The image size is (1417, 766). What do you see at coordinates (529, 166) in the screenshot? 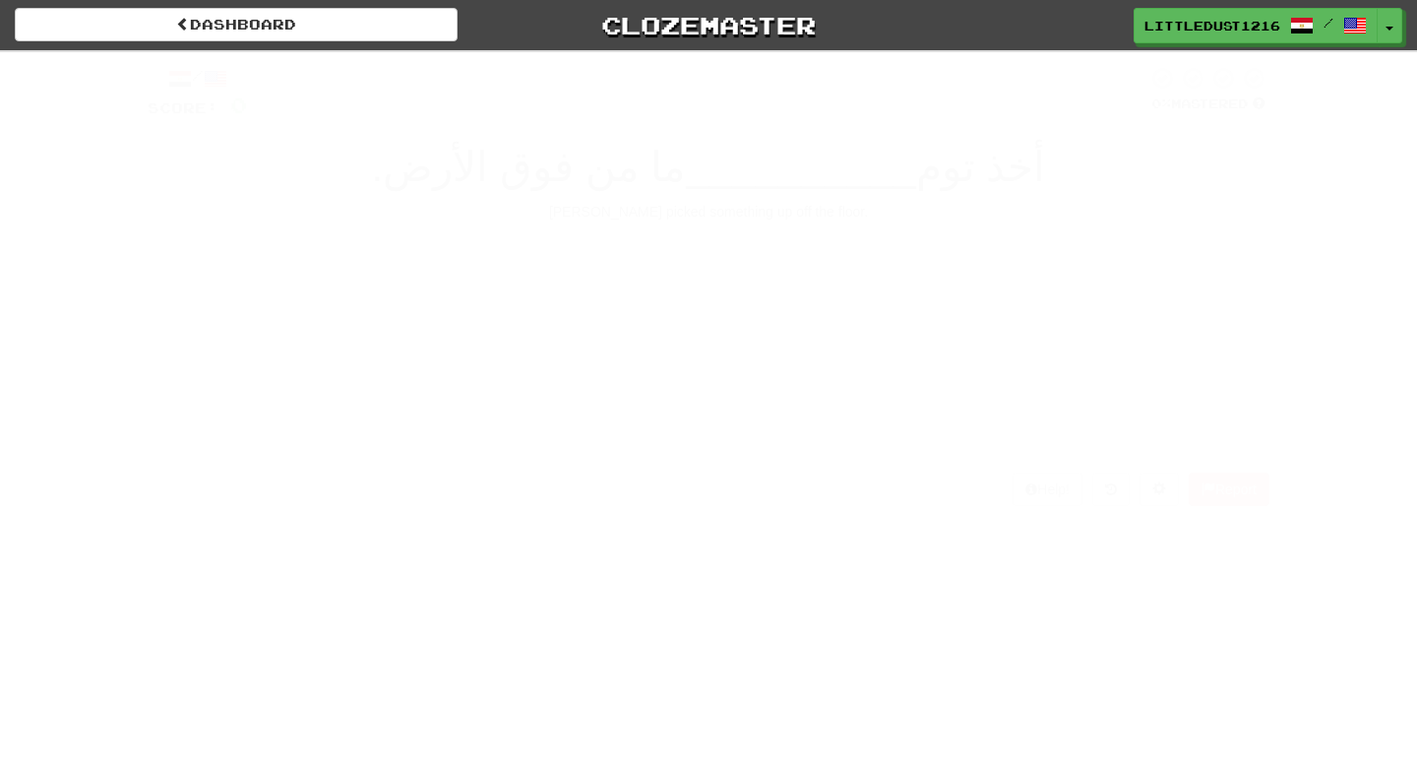
I see `span: ما من فوق الأرض.` at bounding box center [529, 166].